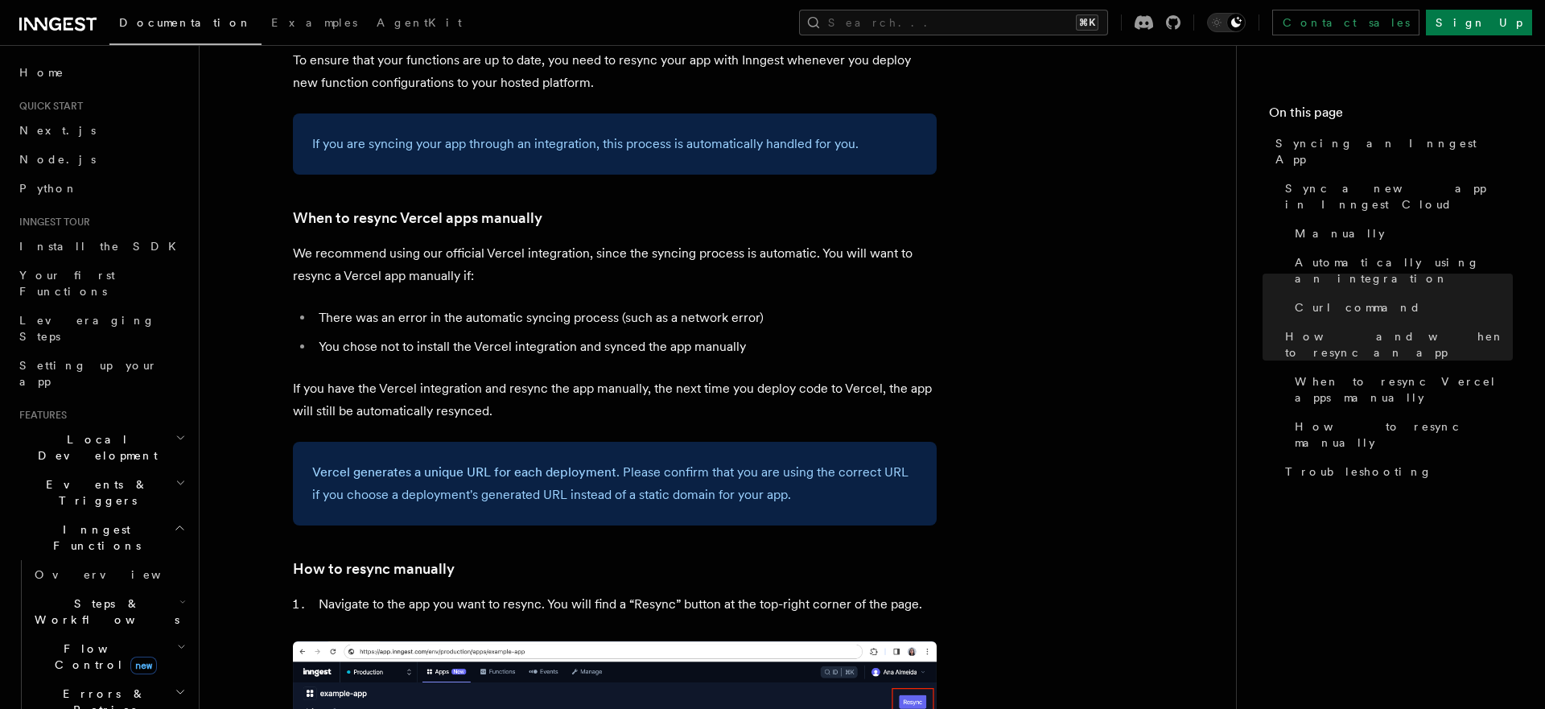  Describe the element at coordinates (625, 318) in the screenshot. I see `li: There was an error in the automatic syncing process (such as a network error)` at that location.